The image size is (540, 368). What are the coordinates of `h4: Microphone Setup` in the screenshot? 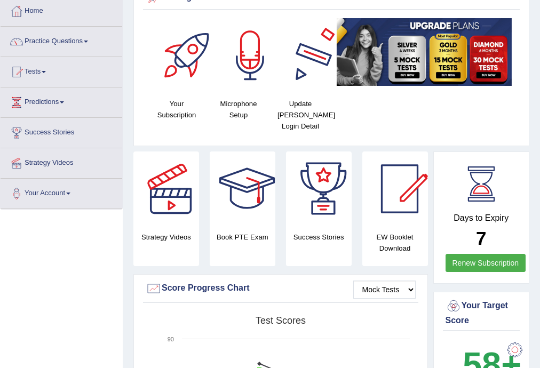 It's located at (239, 109).